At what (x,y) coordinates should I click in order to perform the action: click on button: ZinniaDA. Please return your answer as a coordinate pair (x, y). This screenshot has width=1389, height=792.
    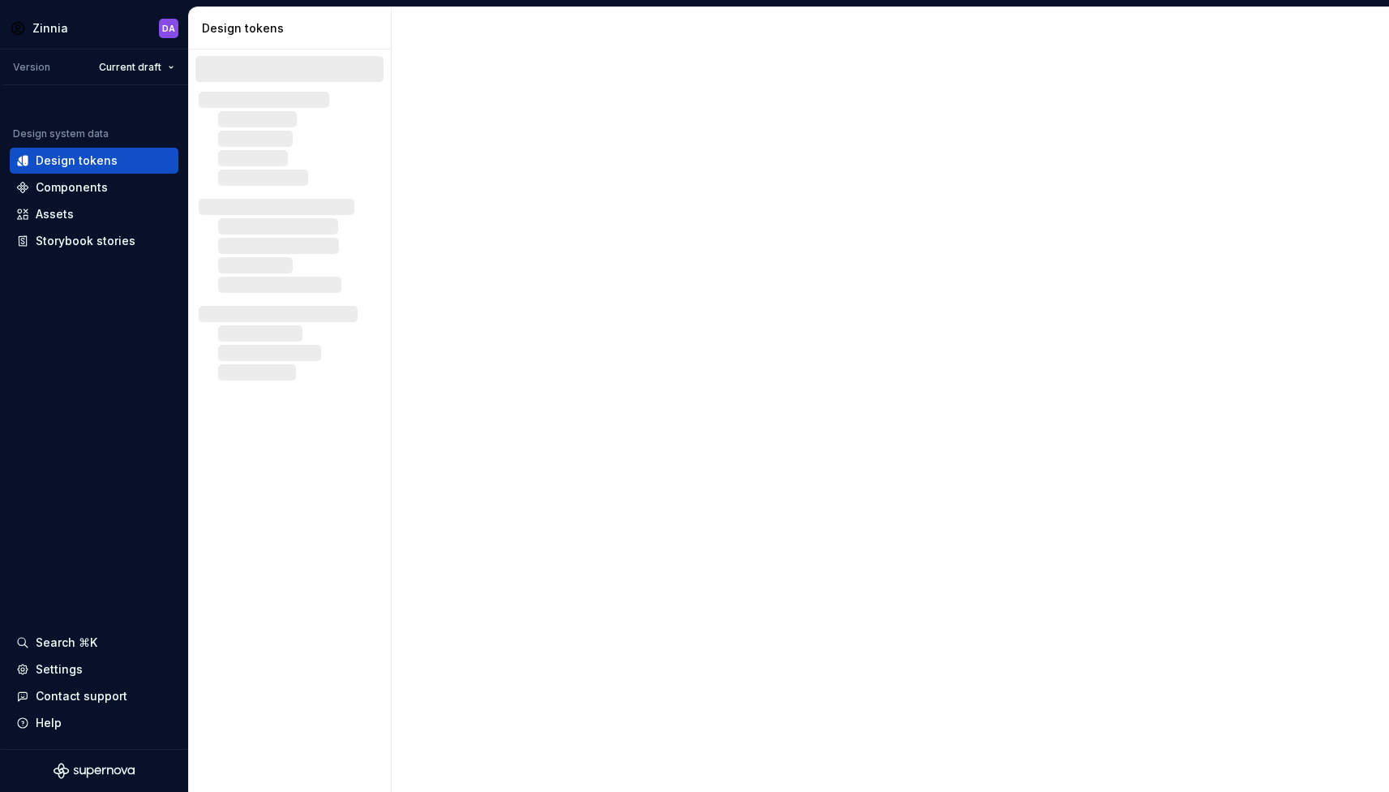
    Looking at the image, I should click on (94, 28).